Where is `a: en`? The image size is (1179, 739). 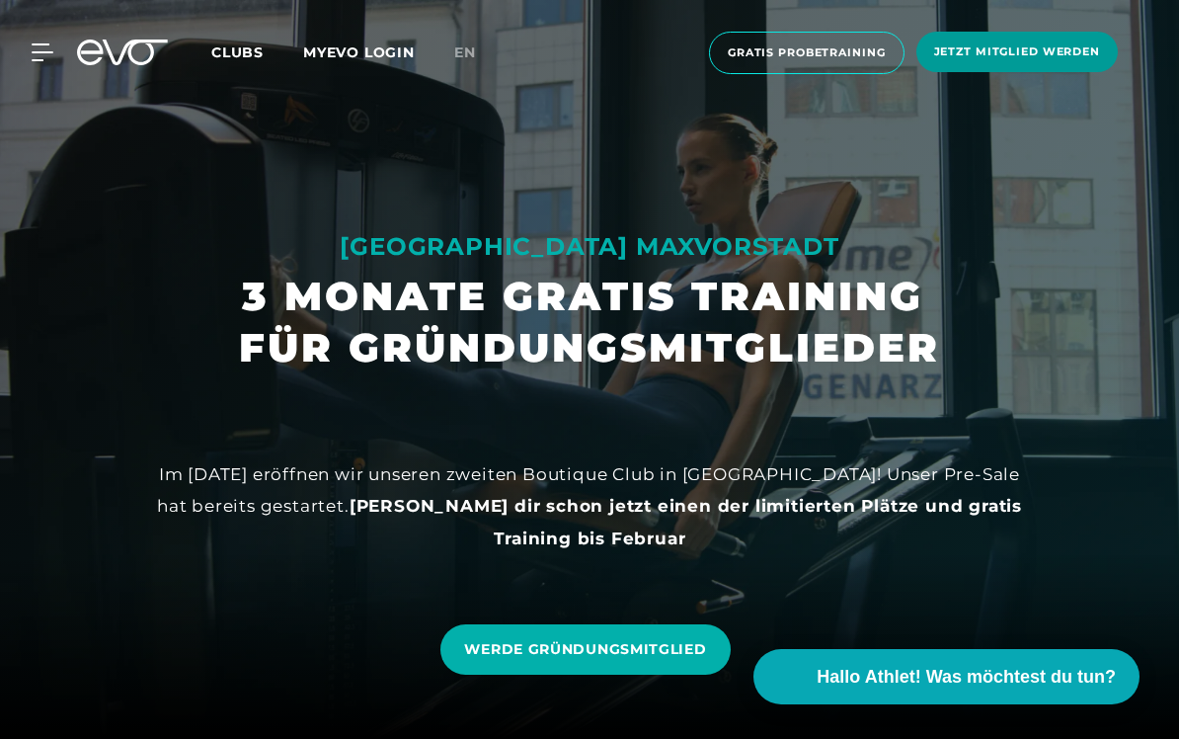
a: en is located at coordinates (477, 52).